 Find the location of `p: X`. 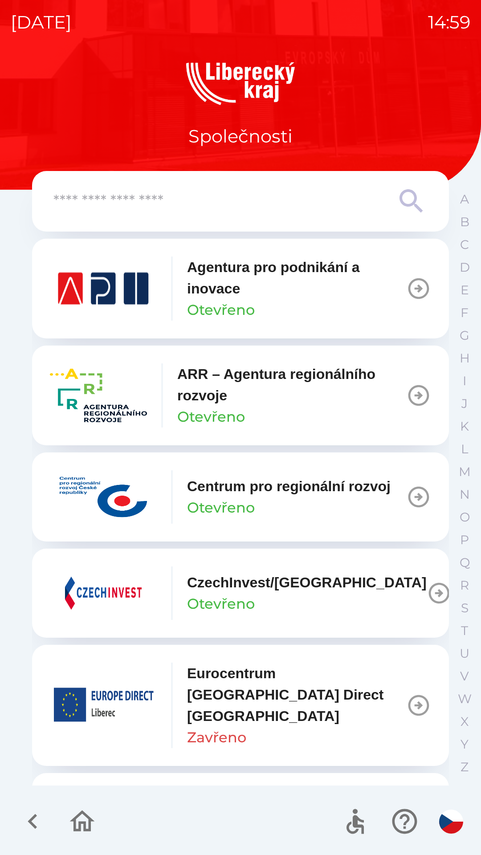

p: X is located at coordinates (464, 721).